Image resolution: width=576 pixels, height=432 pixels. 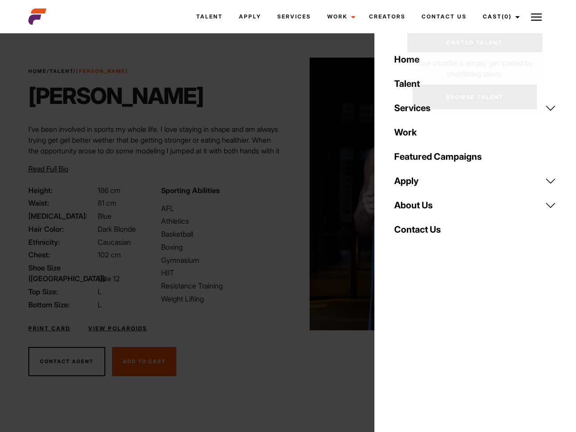 What do you see at coordinates (109, 255) in the screenshot?
I see `span: 102 cm` at bounding box center [109, 255].